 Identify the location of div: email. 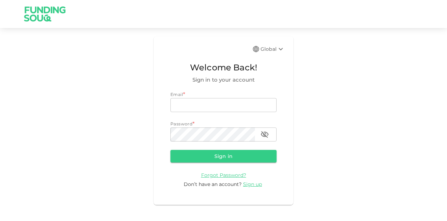
(224, 105).